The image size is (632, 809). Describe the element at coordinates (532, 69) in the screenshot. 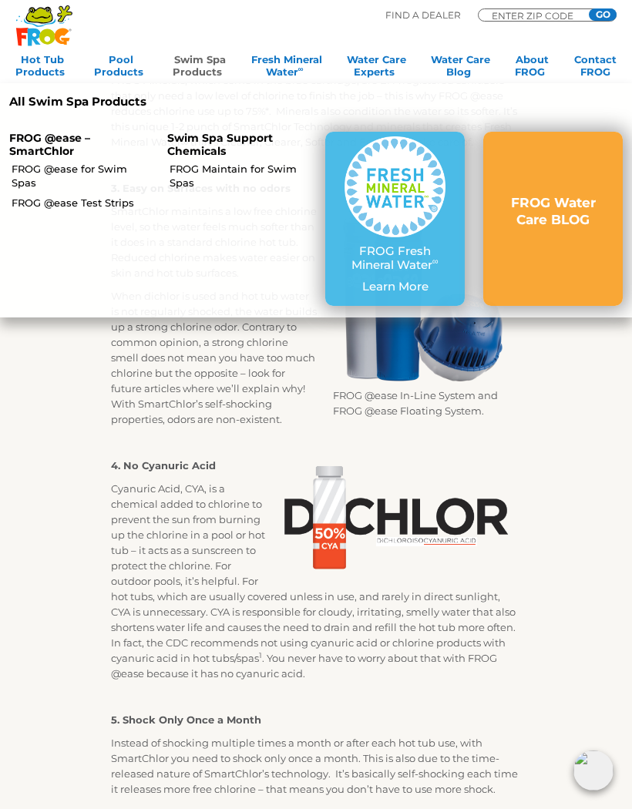

I see `a: AboutFROG` at that location.